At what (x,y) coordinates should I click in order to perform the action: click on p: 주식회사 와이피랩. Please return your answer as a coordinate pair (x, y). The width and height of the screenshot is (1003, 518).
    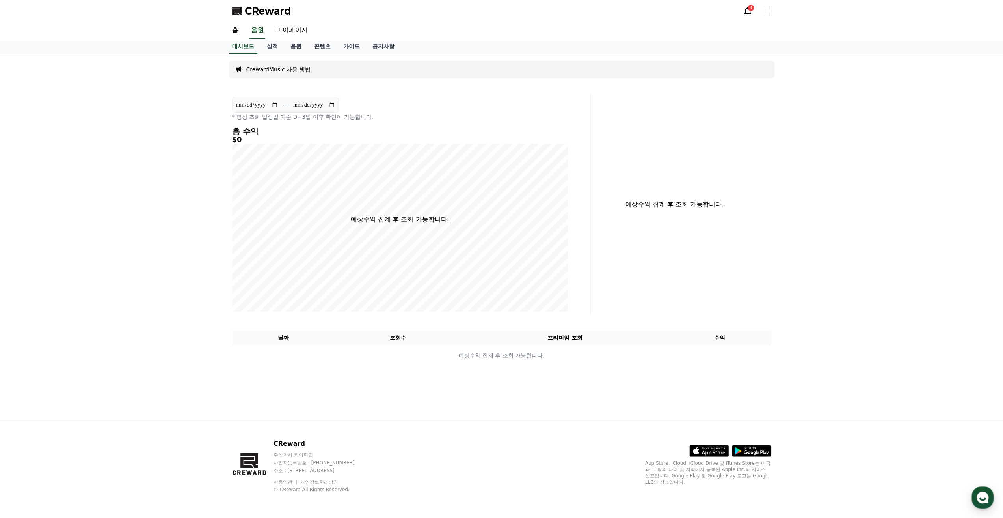
    Looking at the image, I should click on (322, 454).